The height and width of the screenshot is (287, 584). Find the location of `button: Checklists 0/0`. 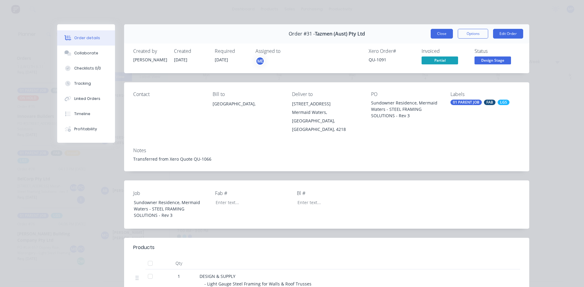

button: Checklists 0/0 is located at coordinates (86, 68).